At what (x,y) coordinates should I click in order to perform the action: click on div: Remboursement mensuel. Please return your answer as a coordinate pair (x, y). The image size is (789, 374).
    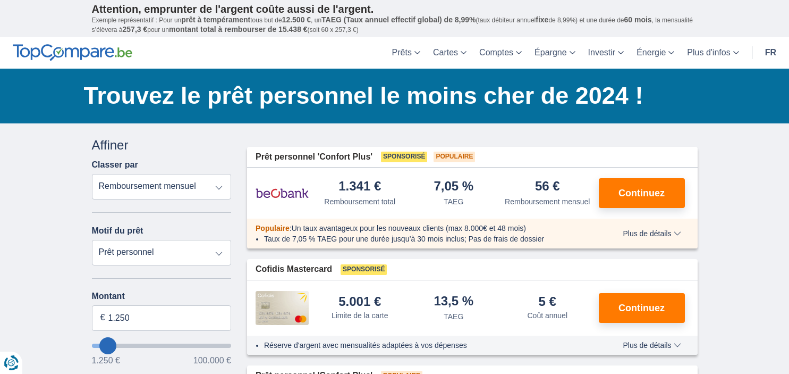
    Looking at the image, I should click on (548, 201).